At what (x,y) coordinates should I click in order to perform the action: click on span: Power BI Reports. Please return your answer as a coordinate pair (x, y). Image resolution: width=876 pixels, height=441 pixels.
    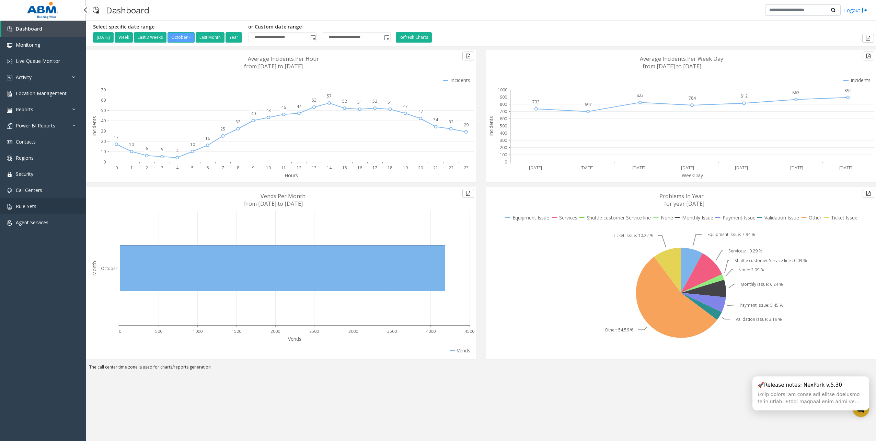
    Looking at the image, I should click on (35, 125).